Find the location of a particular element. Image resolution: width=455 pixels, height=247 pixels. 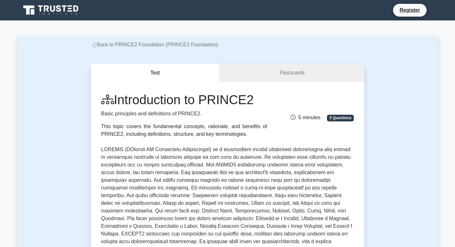

a: Back to PRINCE2 Foundation (PRINCE2 Foundation) is located at coordinates (155, 44).